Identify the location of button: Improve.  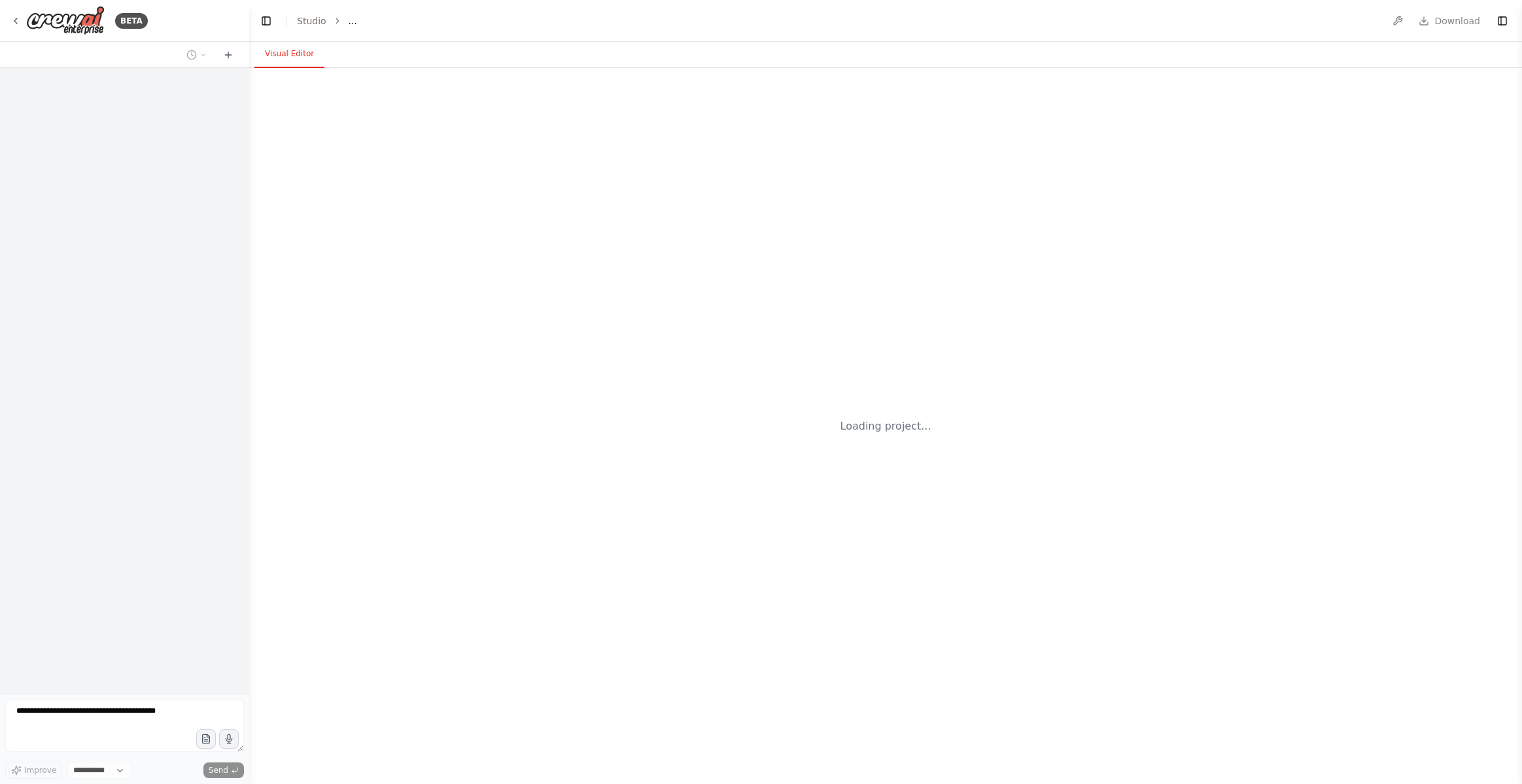
(33, 770).